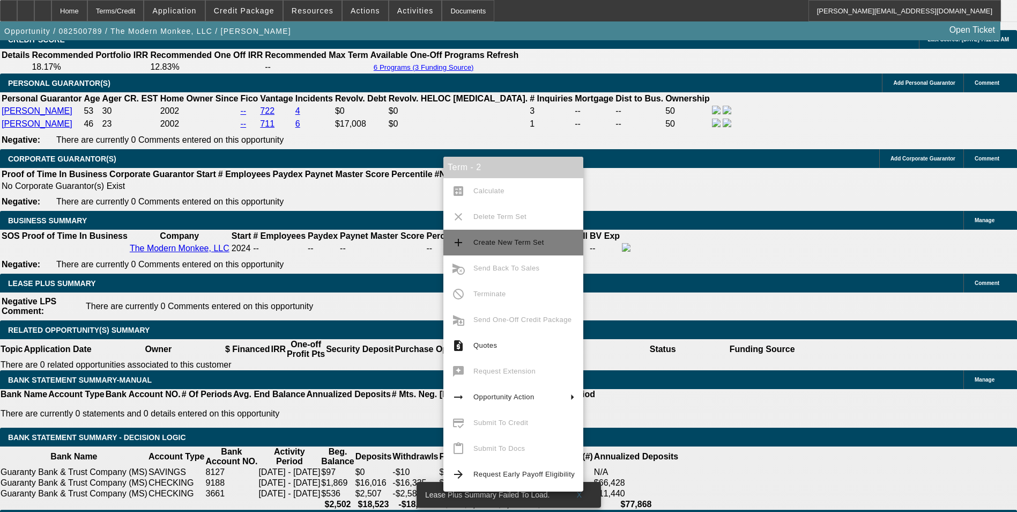 Image resolution: width=1017 pixels, height=512 pixels. What do you see at coordinates (985, 220) in the screenshot?
I see `span: Manage` at bounding box center [985, 220].